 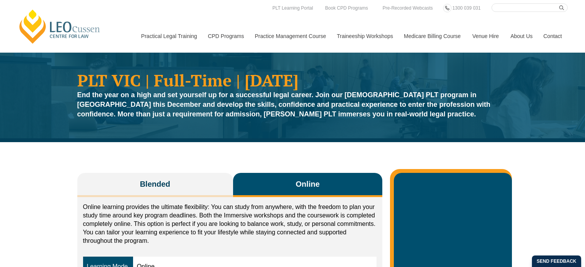 What do you see at coordinates (230, 224) in the screenshot?
I see `p: Online learning provides the ultimate flexibility: You can study from anywhere, with the freedom ...` at bounding box center [230, 224].